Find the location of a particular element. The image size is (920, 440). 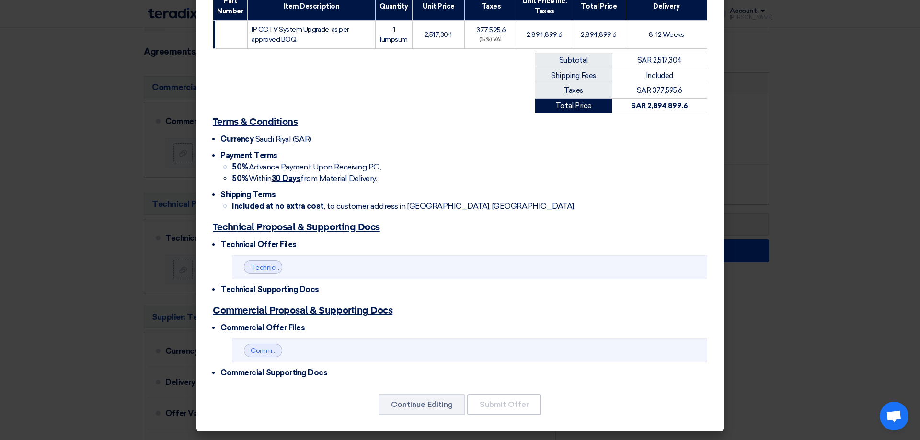

span: Commercial Supporting Docs is located at coordinates (274, 373).